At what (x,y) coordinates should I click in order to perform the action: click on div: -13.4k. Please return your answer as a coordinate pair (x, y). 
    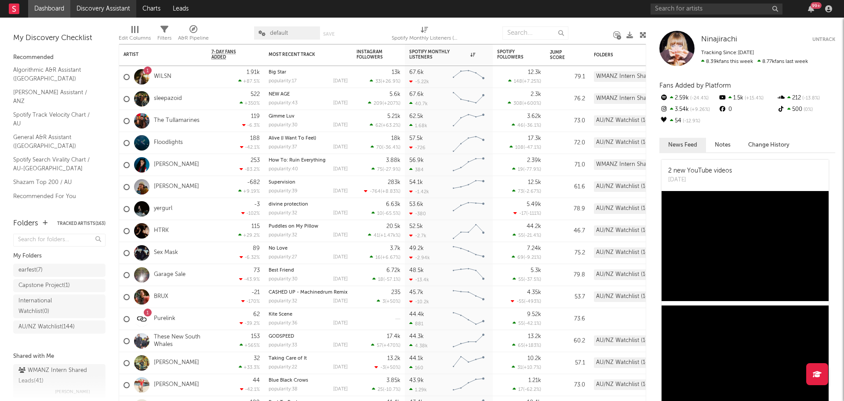
    Looking at the image, I should click on (419, 279).